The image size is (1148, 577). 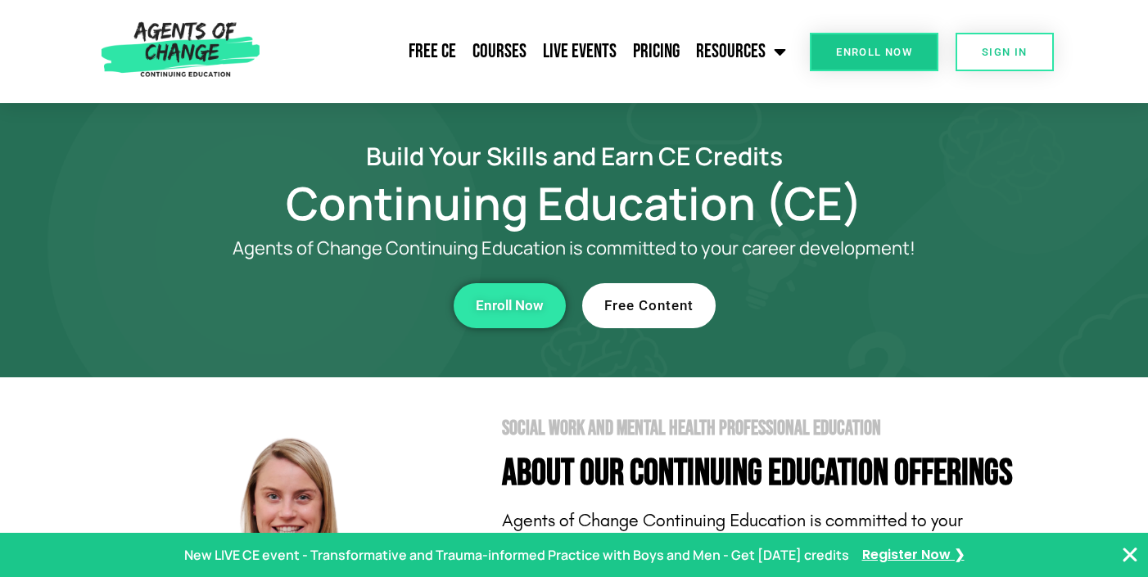 I want to click on a: Free Content, so click(x=648, y=305).